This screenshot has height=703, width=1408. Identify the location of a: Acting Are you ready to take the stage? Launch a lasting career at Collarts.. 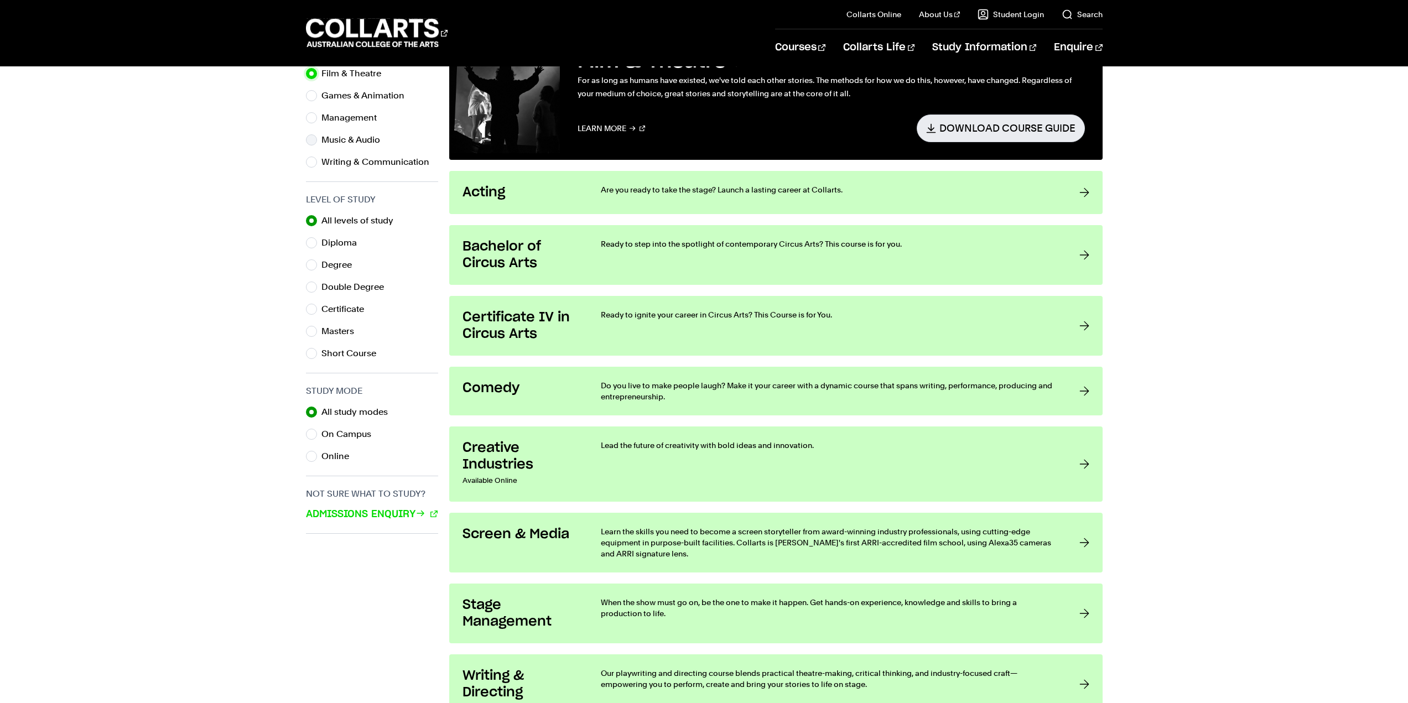
(776, 193).